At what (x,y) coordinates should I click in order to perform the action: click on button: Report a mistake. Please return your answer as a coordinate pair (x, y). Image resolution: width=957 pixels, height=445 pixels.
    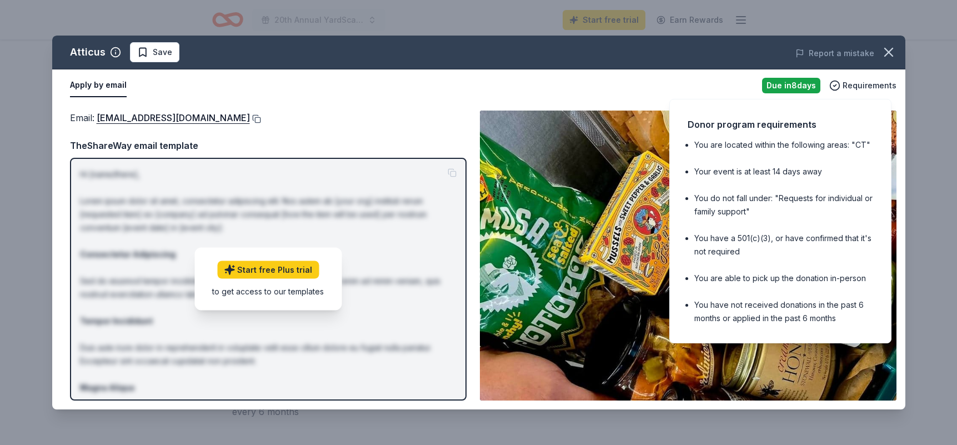
    Looking at the image, I should click on (835, 53).